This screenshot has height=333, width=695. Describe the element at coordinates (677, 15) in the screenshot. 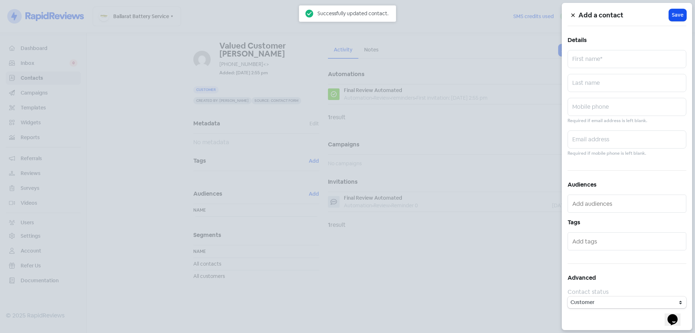

I see `span: Save` at that location.